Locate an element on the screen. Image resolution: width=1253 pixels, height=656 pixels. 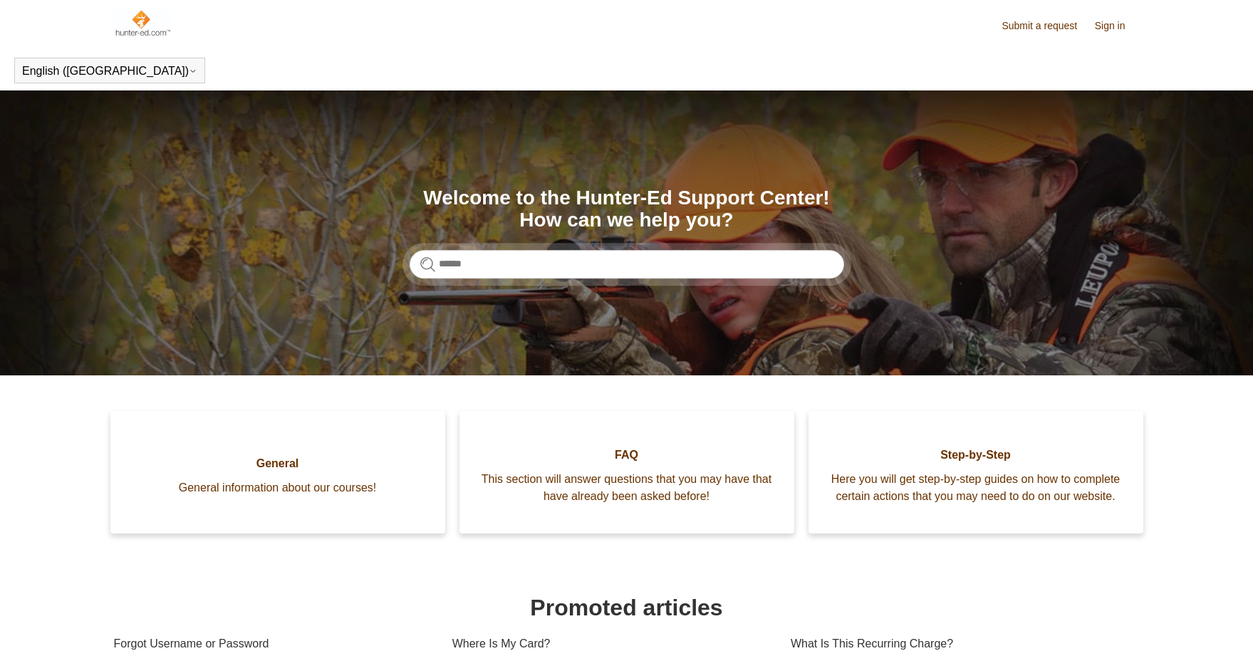
span: This section will answer questions that you may have that have already been asked before! is located at coordinates (627, 488).